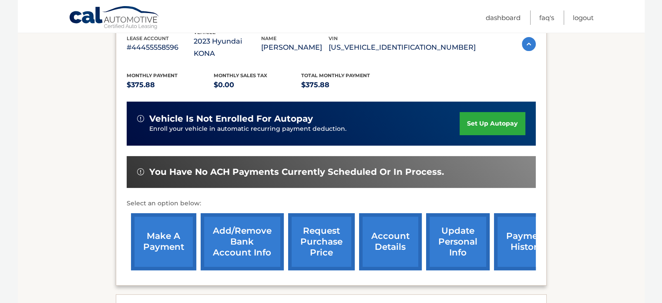 This screenshot has width=662, height=303. What do you see at coordinates (333, 38) in the screenshot?
I see `span: vin` at bounding box center [333, 38].